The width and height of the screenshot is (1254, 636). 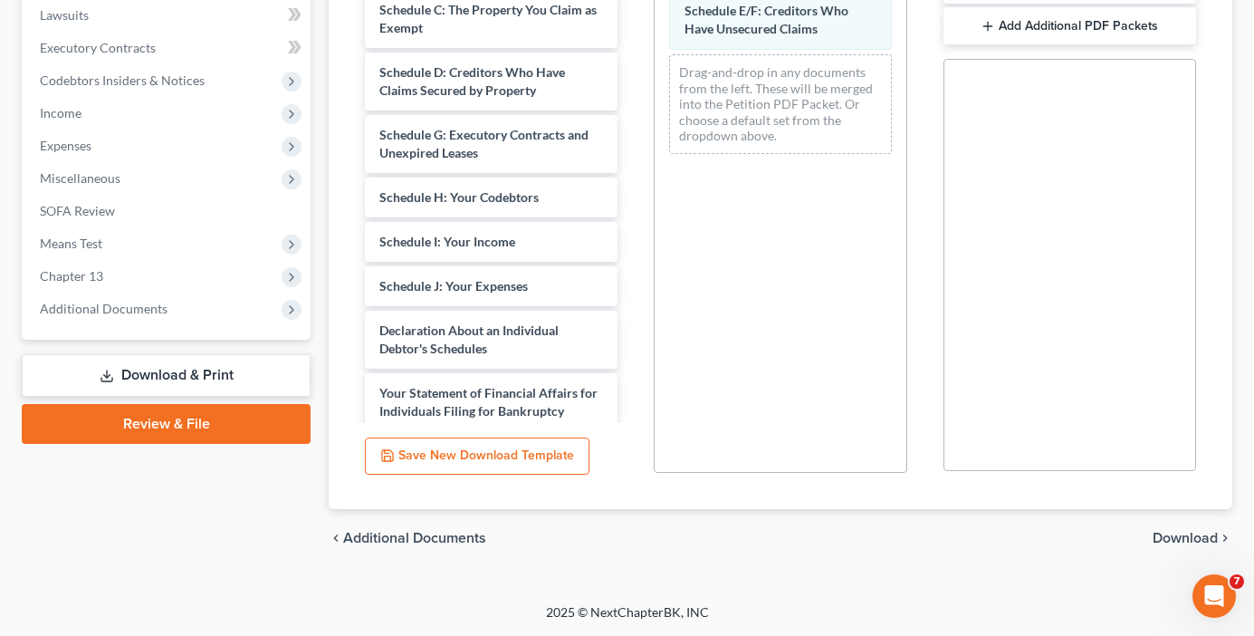 I want to click on span: Declaration About an Individual Debtor's Schedules, so click(x=469, y=339).